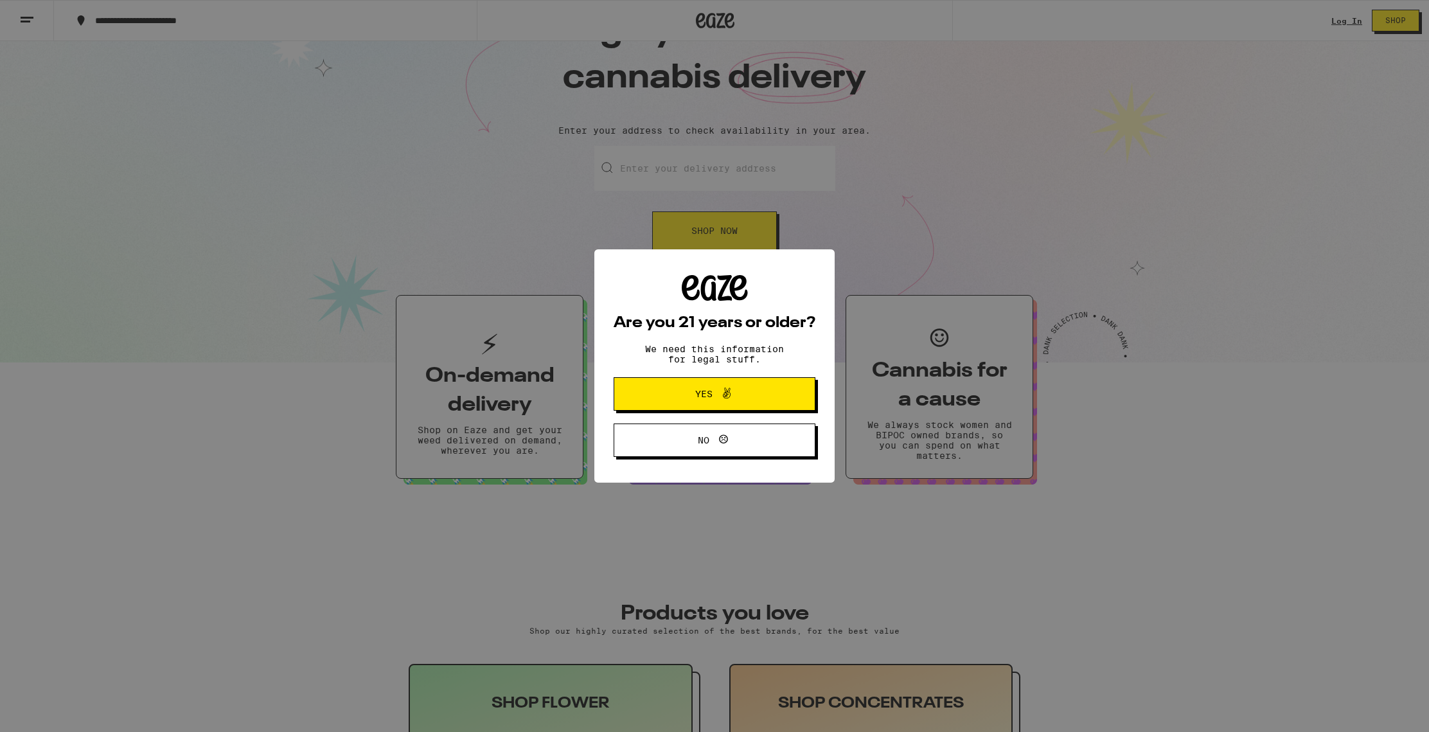 This screenshot has width=1429, height=732. Describe the element at coordinates (715, 394) in the screenshot. I see `button: Yes` at that location.